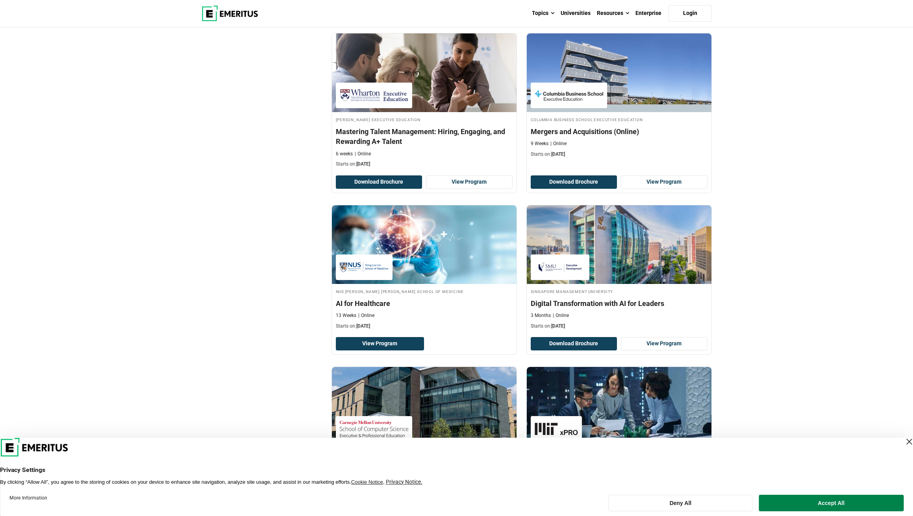 The height and width of the screenshot is (516, 913). Describe the element at coordinates (619, 131) in the screenshot. I see `h4: Mergers and Acquisitions (Online)` at that location.